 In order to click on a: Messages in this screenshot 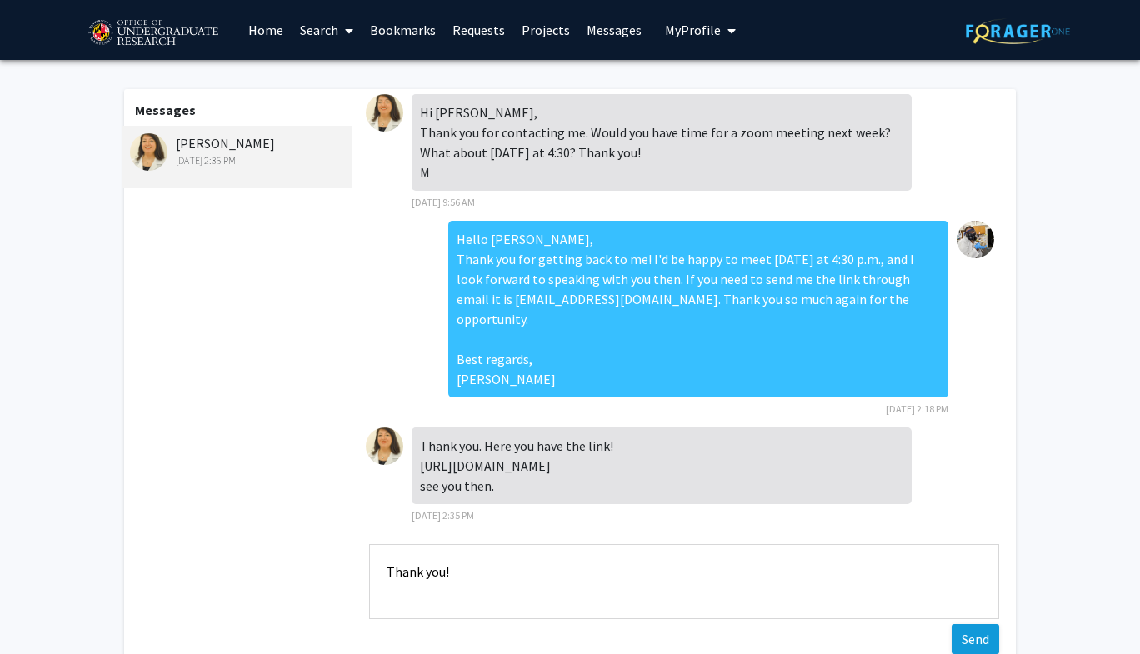, I will do `click(614, 30)`.